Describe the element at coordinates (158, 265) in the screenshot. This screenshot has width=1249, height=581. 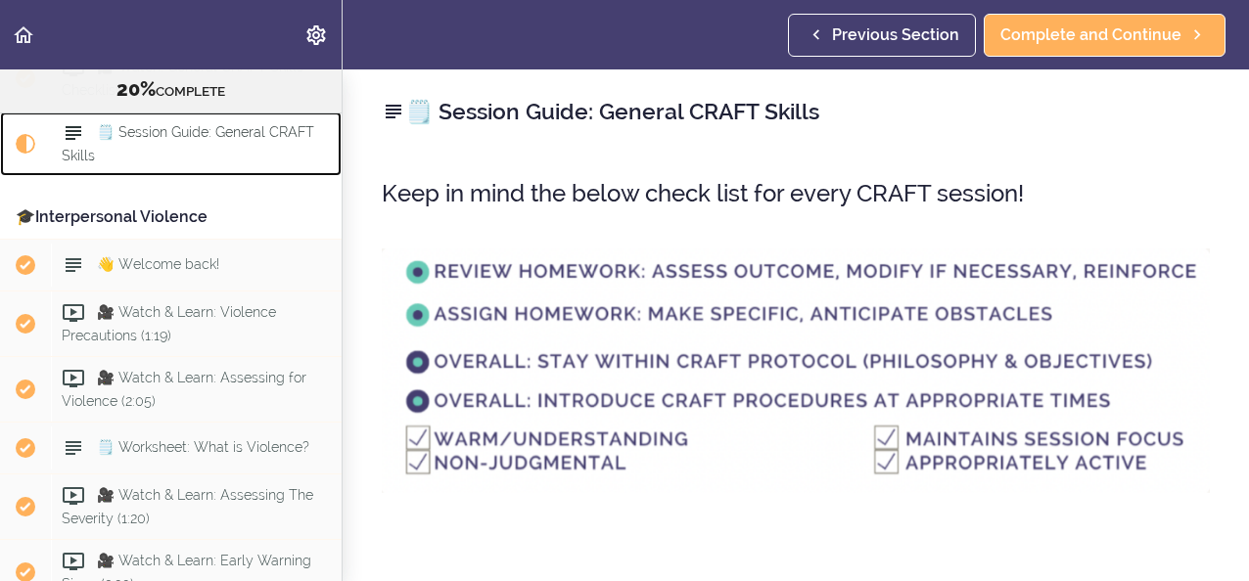
I see `span: 👋 Welcome back!` at that location.